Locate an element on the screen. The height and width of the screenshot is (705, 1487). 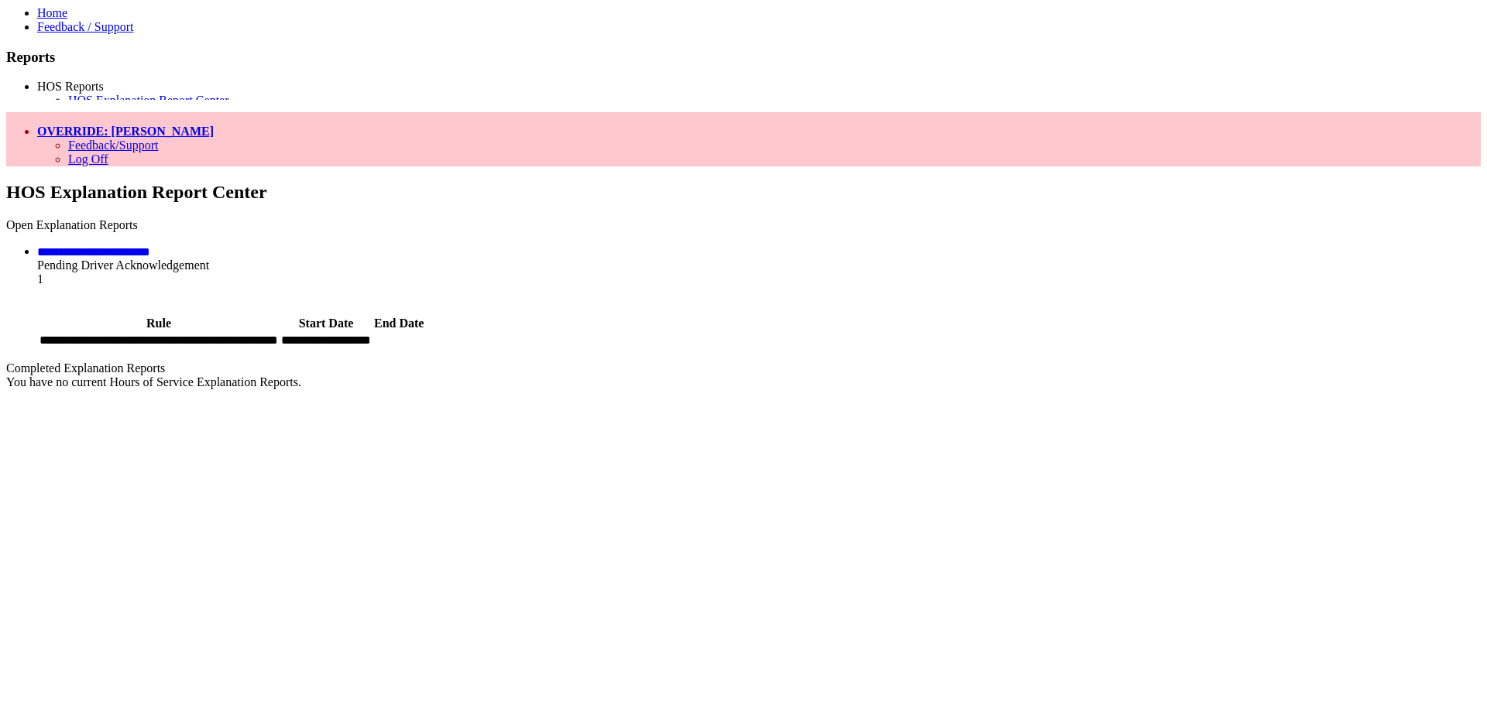
h3: Reports is located at coordinates (743, 57).